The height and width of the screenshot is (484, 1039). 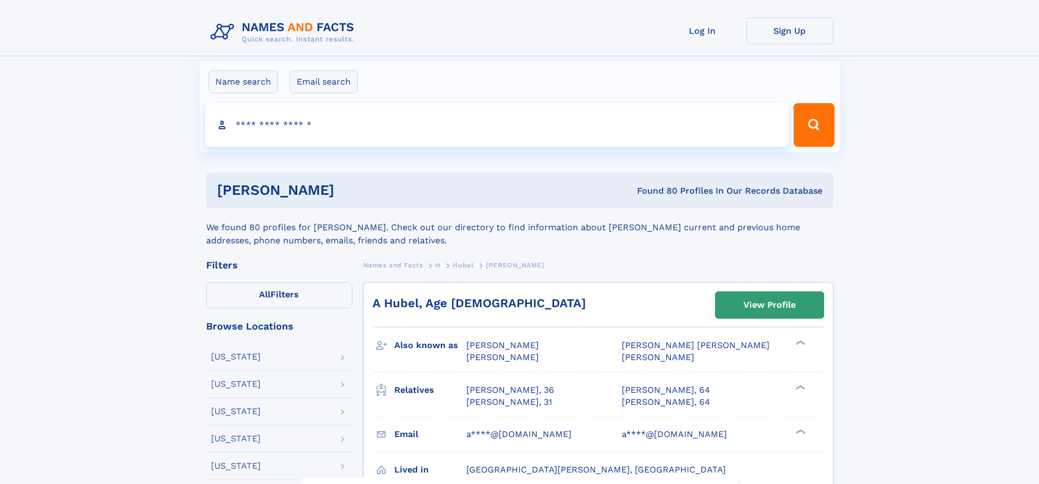 What do you see at coordinates (770, 305) in the screenshot?
I see `a: View Profile` at bounding box center [770, 305].